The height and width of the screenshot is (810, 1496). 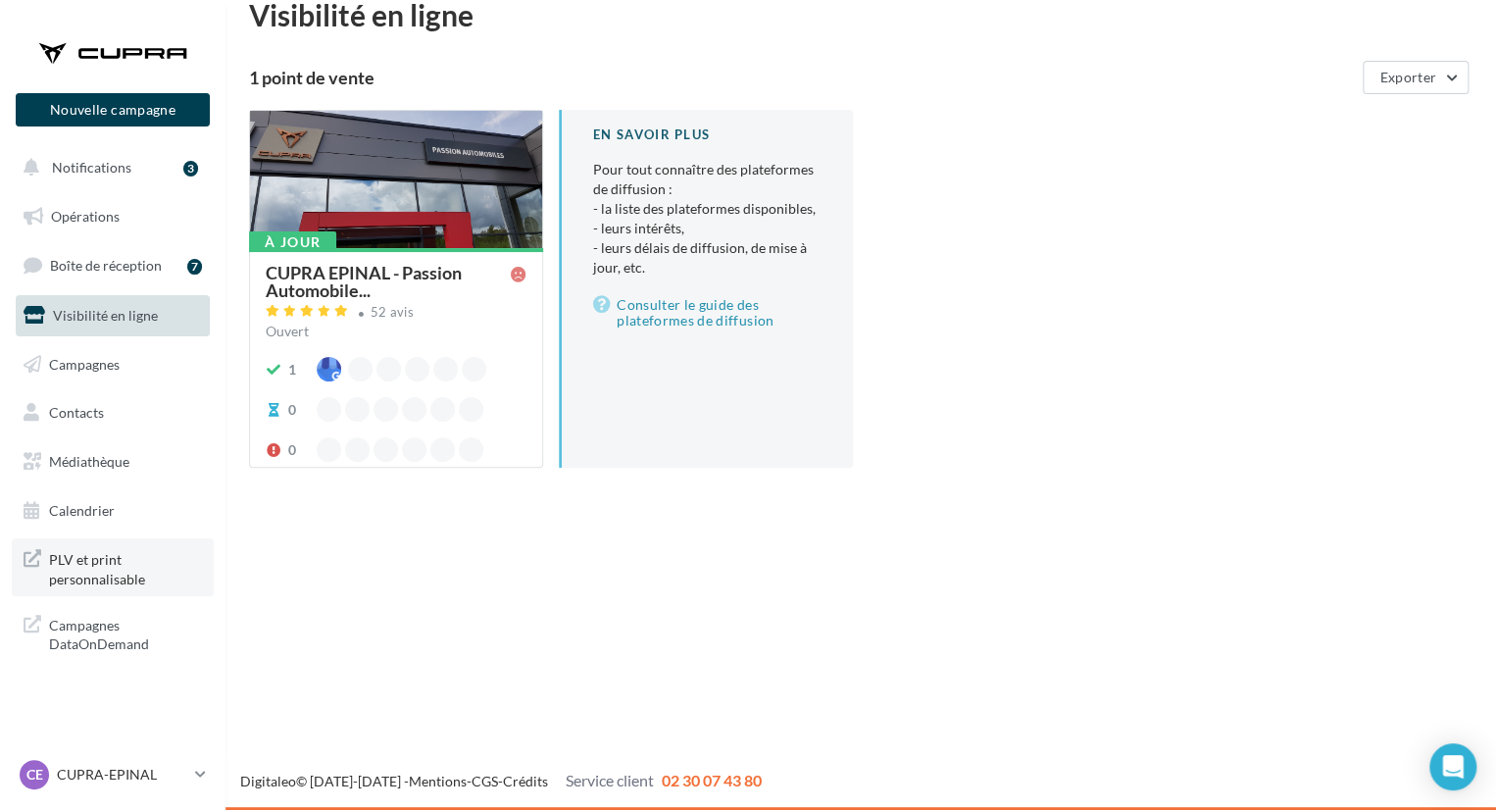 I want to click on div: À jour, so click(x=292, y=242).